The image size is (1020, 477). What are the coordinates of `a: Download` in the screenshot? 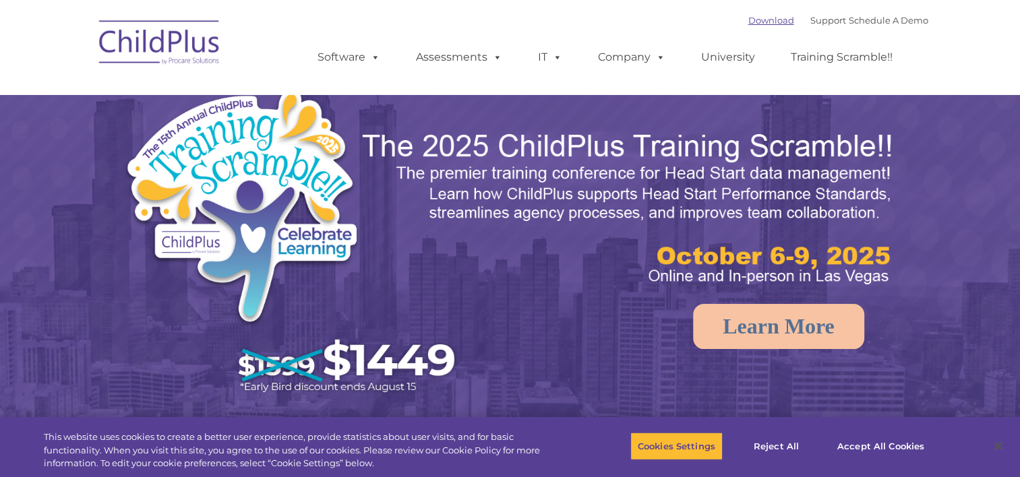 It's located at (771, 20).